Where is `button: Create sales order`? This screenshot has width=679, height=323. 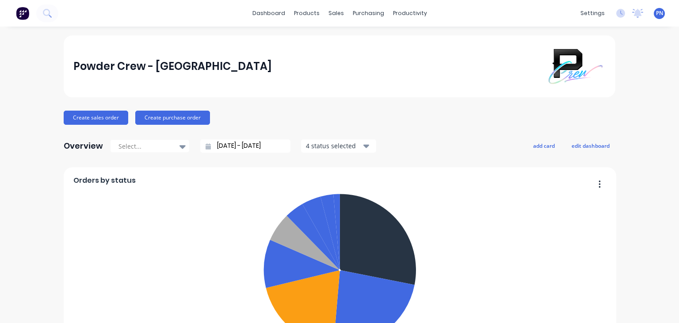
button: Create sales order is located at coordinates (96, 118).